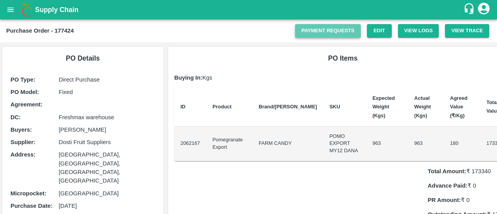  Describe the element at coordinates (40, 31) in the screenshot. I see `b: Purchase Order - 177424` at that location.